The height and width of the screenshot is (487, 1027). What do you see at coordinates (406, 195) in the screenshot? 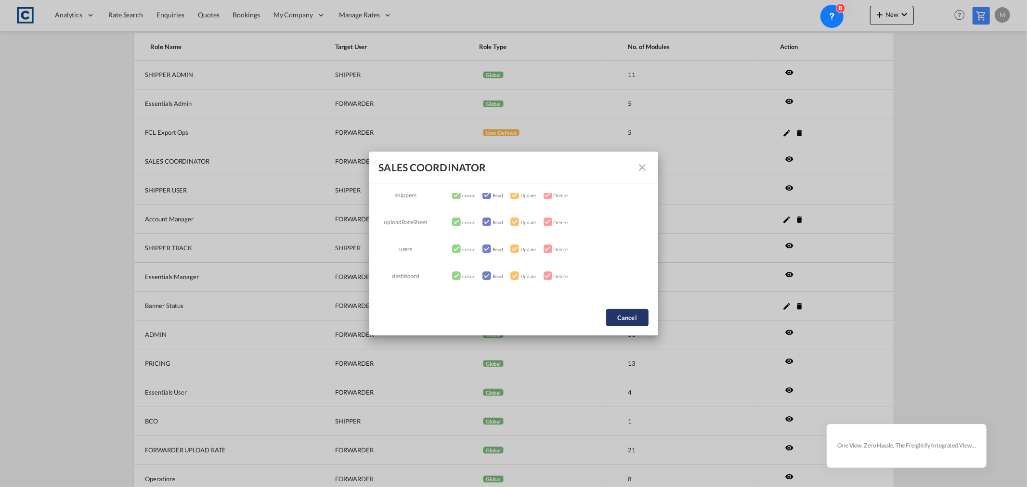
I see `div: shippers` at bounding box center [406, 195].